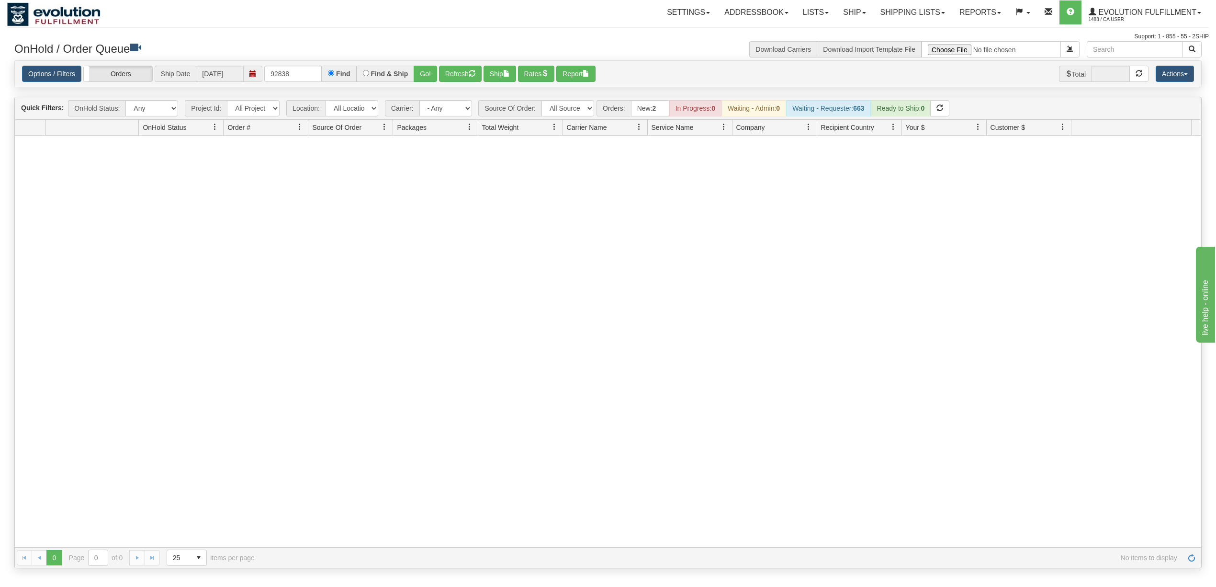  I want to click on input: Order #, so click(293, 74).